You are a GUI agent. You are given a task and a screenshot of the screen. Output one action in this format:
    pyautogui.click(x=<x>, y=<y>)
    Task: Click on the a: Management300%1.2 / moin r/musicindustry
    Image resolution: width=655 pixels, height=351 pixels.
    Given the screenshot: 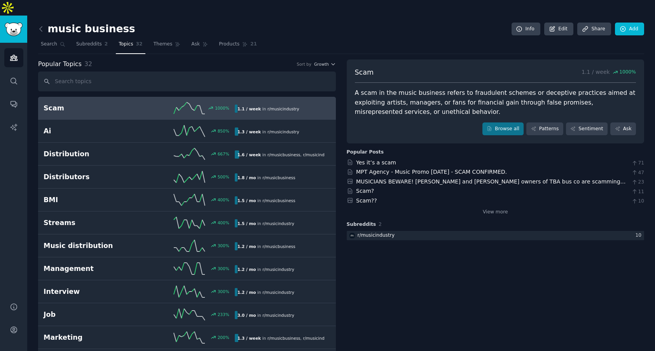 What is the action you would take?
    pyautogui.click(x=187, y=269)
    